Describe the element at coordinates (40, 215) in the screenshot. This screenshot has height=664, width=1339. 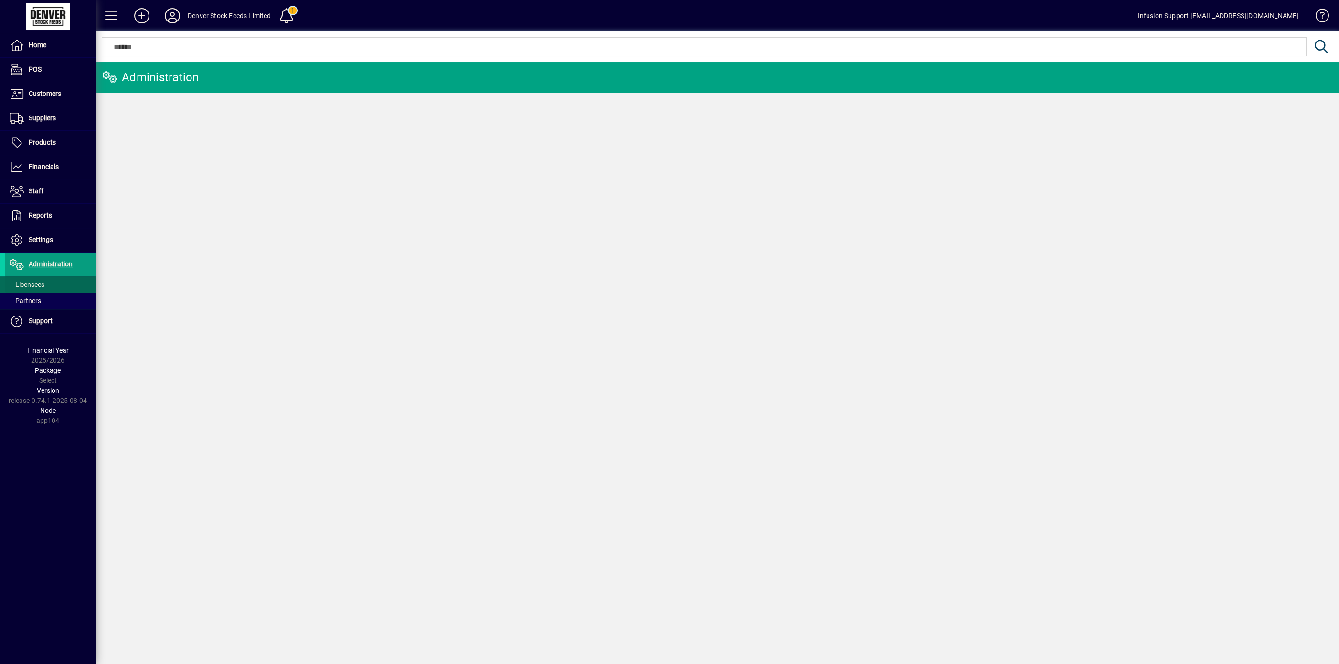
I see `span: Reports` at that location.